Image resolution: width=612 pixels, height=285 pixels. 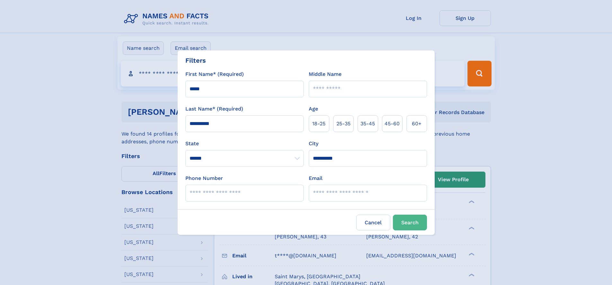 I want to click on label: First Name* (Required), so click(x=214, y=74).